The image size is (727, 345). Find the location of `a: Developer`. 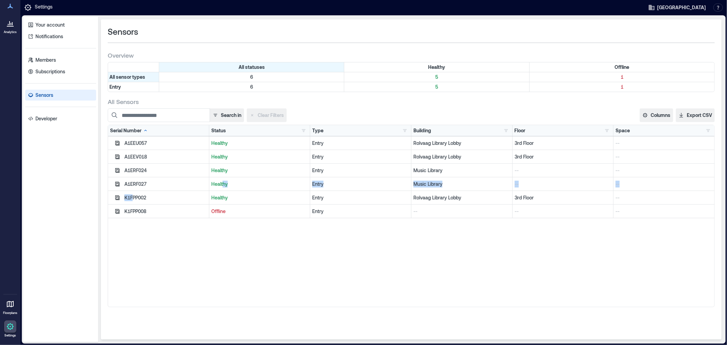

a: Developer is located at coordinates (61, 119).